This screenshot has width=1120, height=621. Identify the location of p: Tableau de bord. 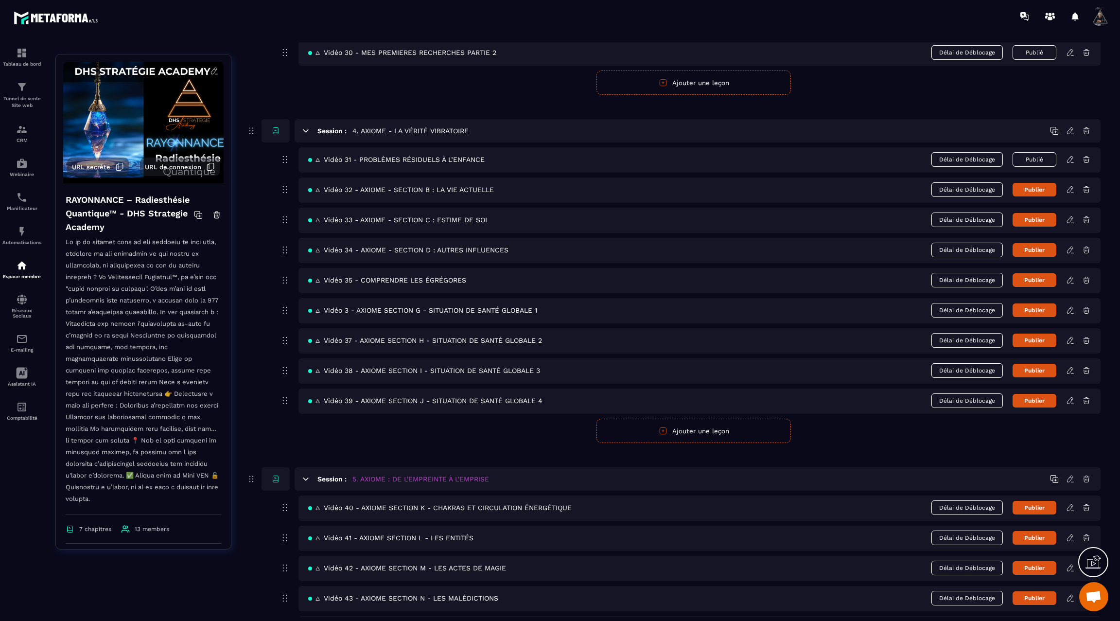
(22, 64).